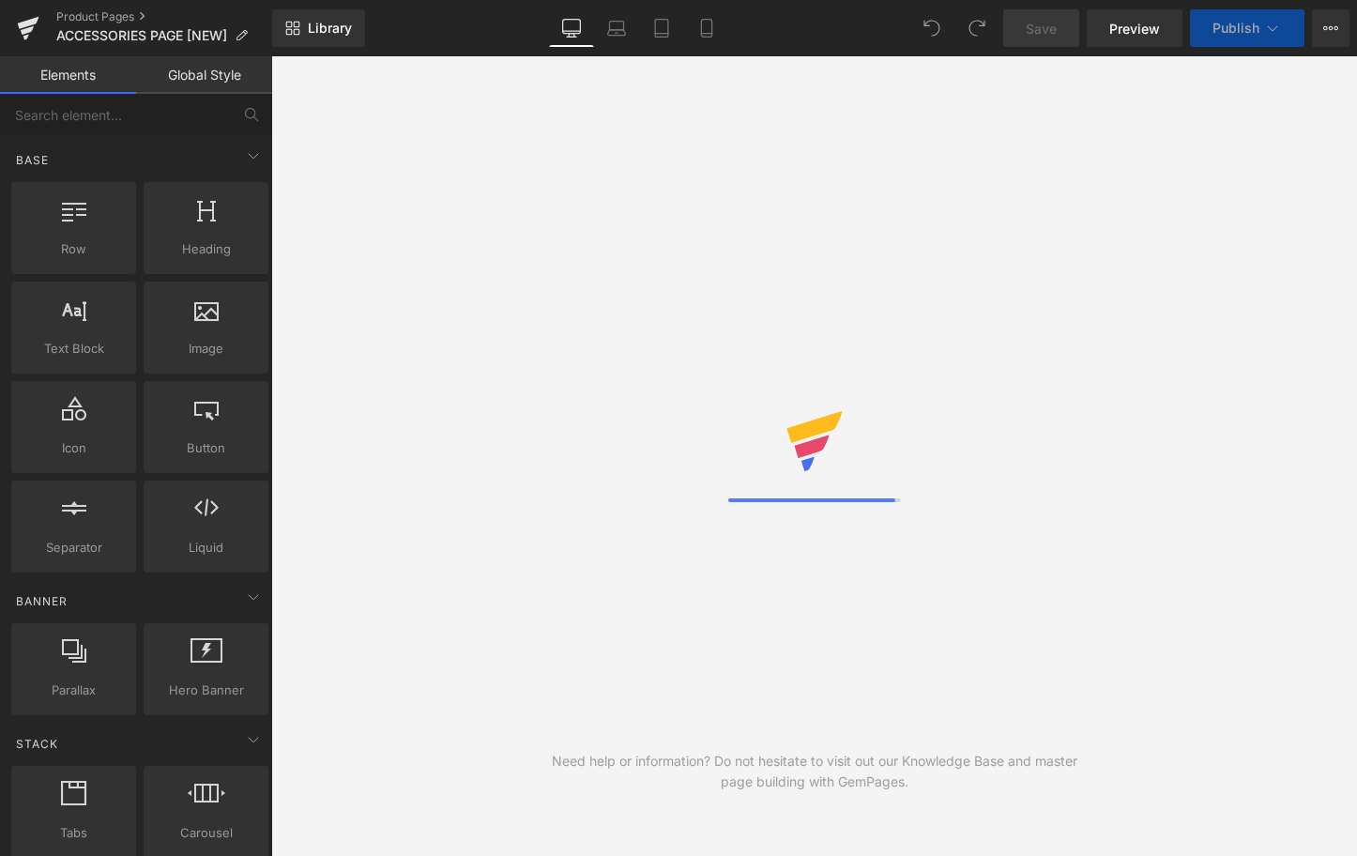 The height and width of the screenshot is (856, 1357). What do you see at coordinates (205, 448) in the screenshot?
I see `span: Button` at bounding box center [205, 448].